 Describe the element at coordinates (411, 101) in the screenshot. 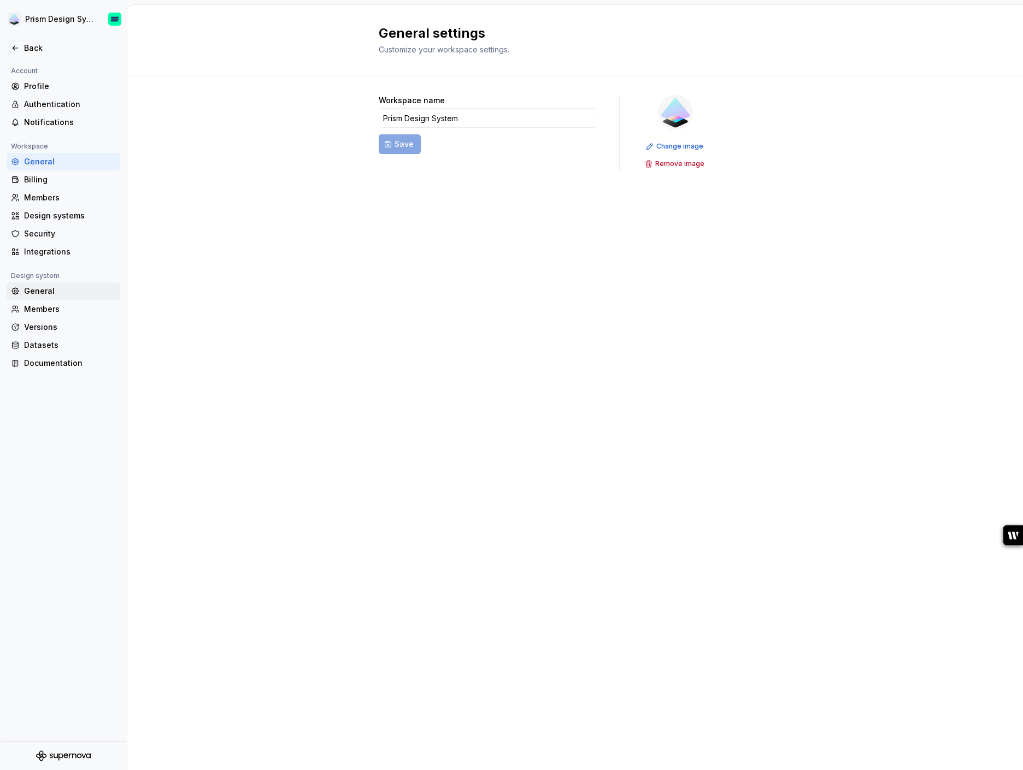

I see `label: Workspace name` at that location.